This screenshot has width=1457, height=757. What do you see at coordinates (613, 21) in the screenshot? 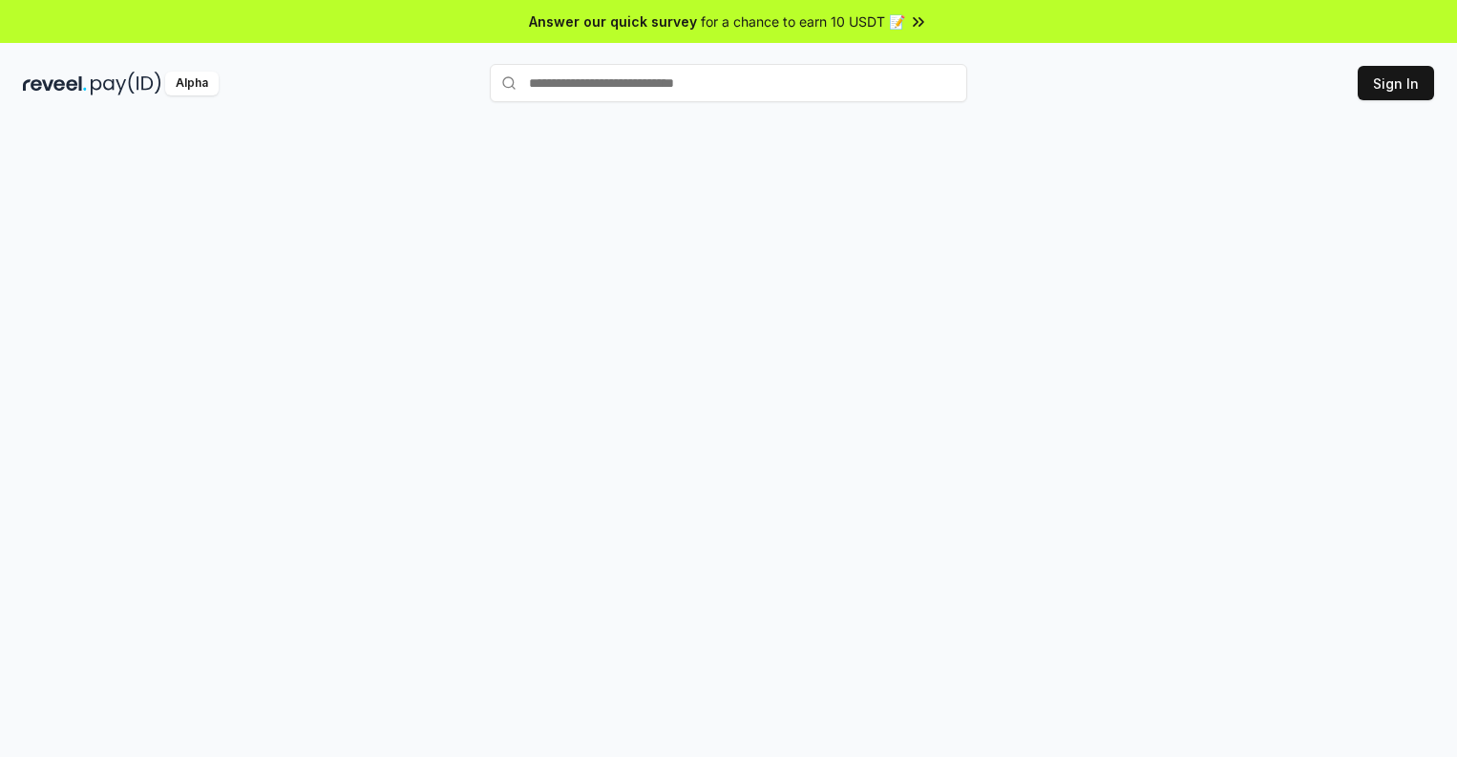
I see `span: Answer our quick survey` at bounding box center [613, 21].